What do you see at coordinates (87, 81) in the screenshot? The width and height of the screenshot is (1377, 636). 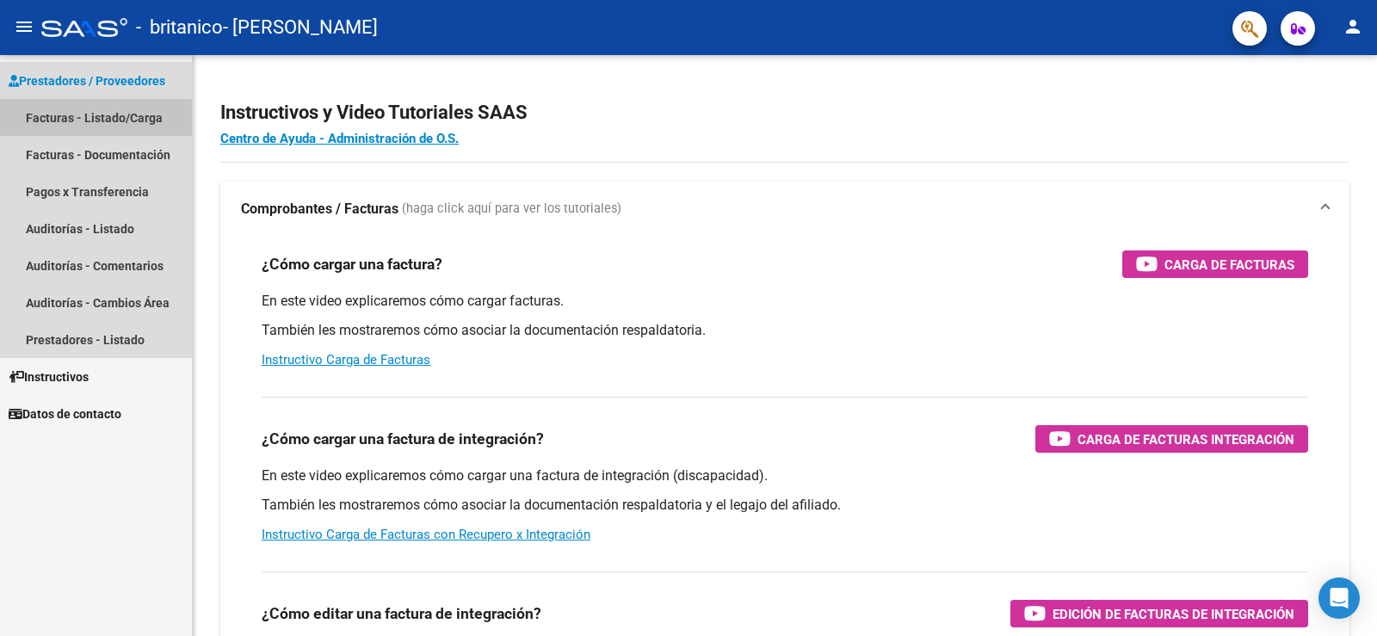 I see `span: Prestadores / Proveedores` at bounding box center [87, 81].